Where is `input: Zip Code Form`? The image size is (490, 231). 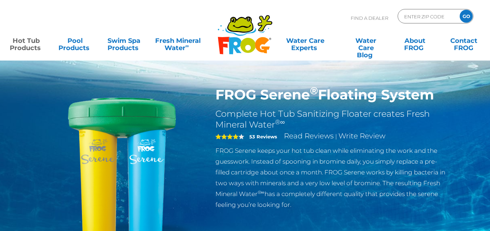
input: Zip Code Form is located at coordinates (428, 16).